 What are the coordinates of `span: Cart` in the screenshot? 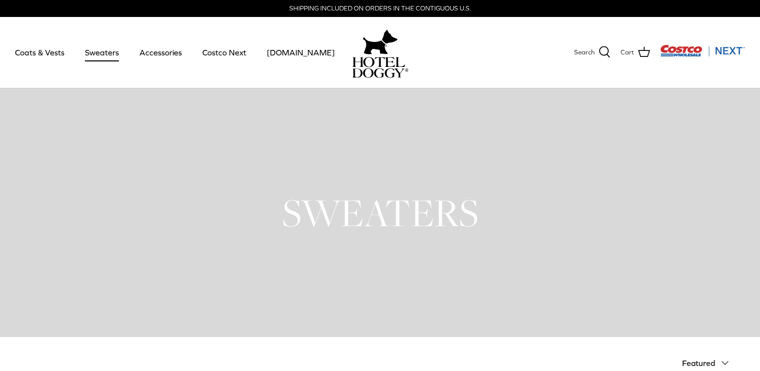 It's located at (627, 52).